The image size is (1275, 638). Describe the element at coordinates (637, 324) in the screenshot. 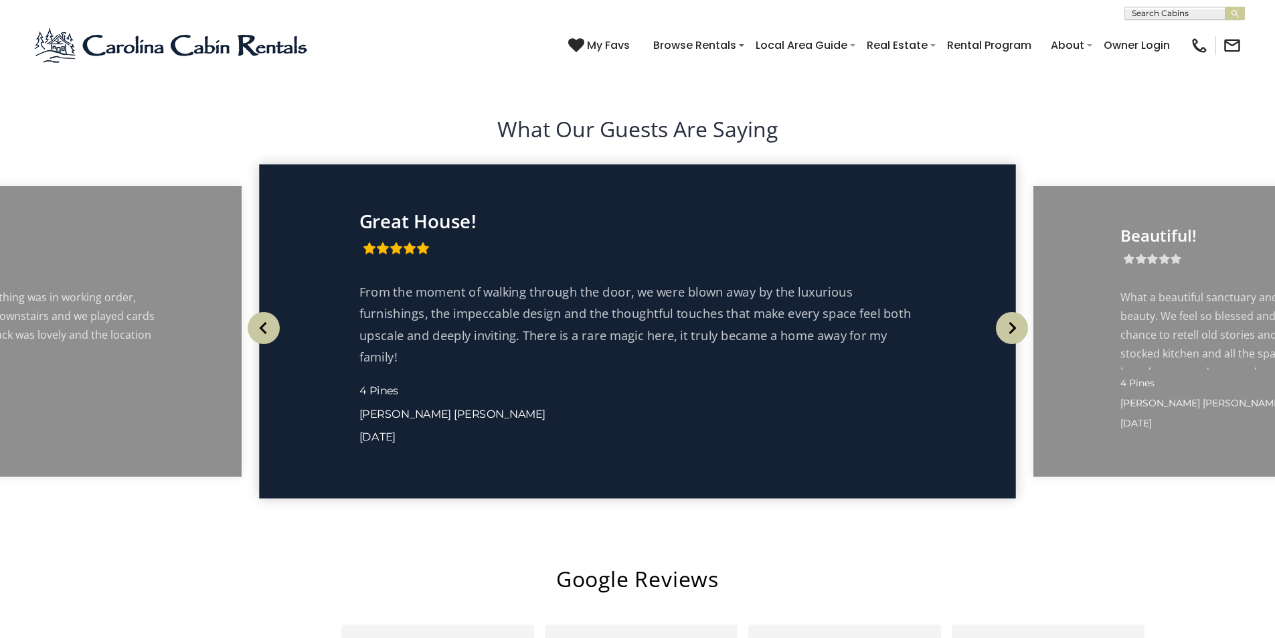

I see `p: From the moment of walking through the door, we were blown away by the luxurious furnishings, the...` at that location.